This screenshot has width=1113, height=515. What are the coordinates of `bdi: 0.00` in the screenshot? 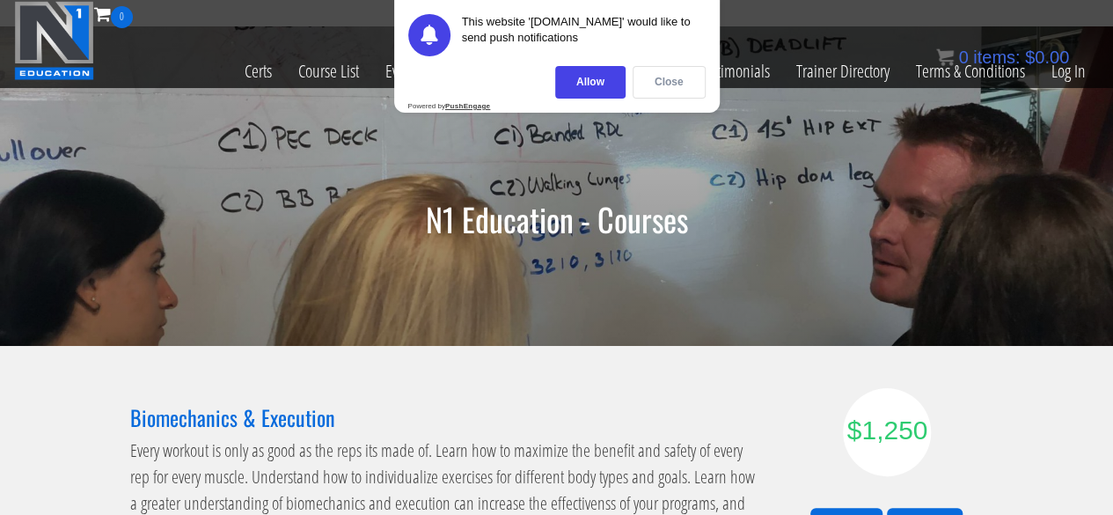 It's located at (1047, 57).